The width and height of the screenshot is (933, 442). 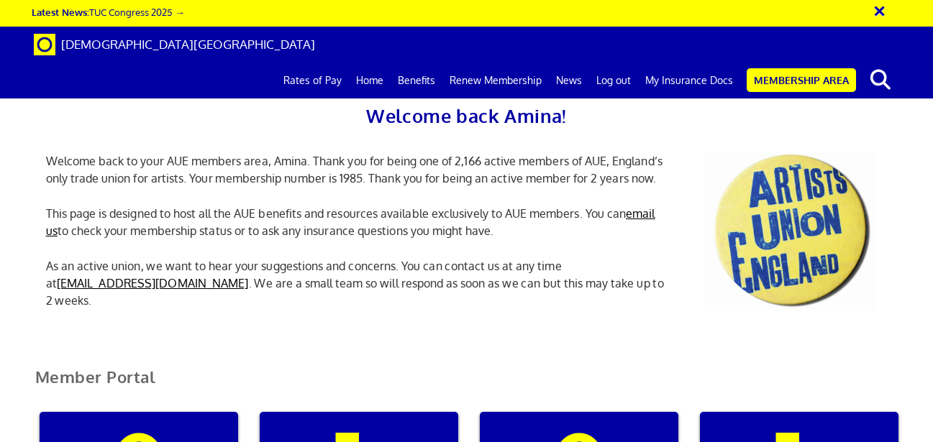 What do you see at coordinates (416, 81) in the screenshot?
I see `a: Benefits` at bounding box center [416, 81].